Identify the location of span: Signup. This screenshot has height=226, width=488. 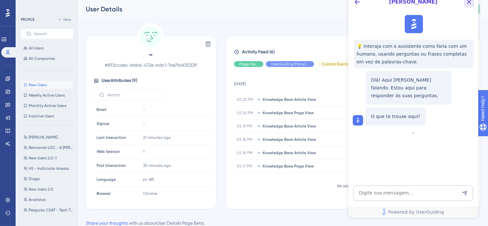
(103, 124).